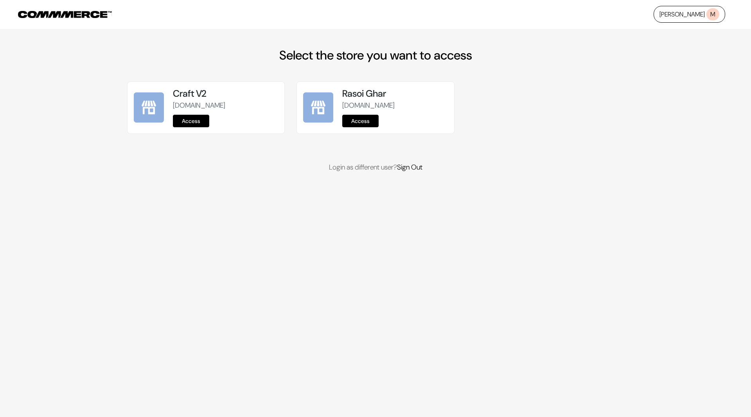  I want to click on a: Sign Out, so click(410, 167).